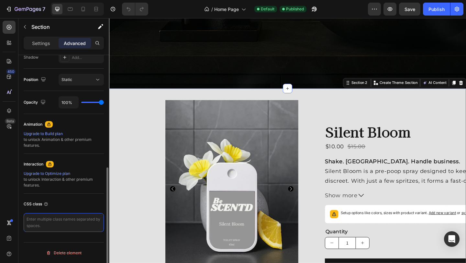 The width and height of the screenshot is (466, 263). I want to click on span: or, so click(389, 211).